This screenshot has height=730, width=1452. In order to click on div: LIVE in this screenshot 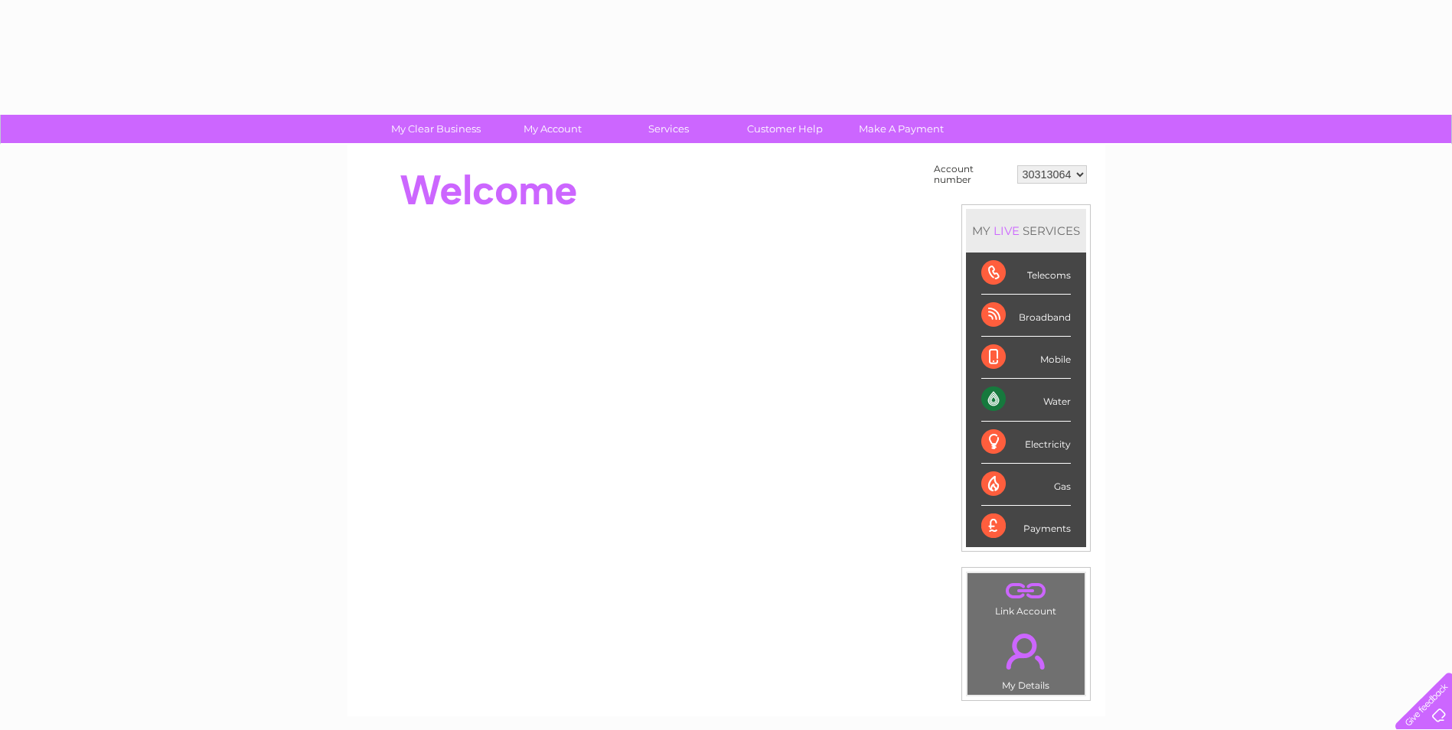, I will do `click(1006, 230)`.